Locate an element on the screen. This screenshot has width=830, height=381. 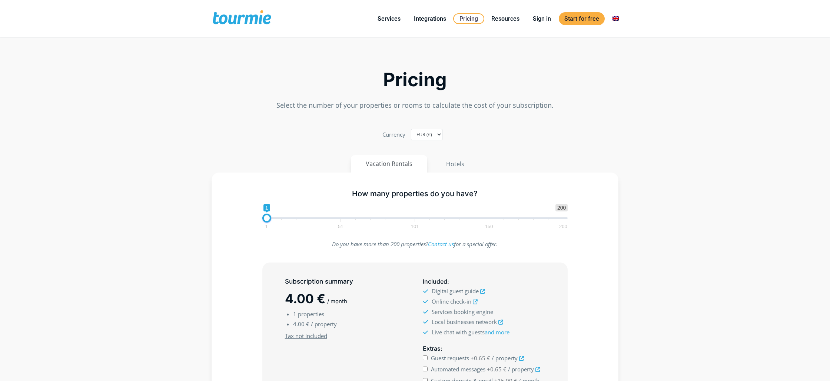
a: Pricing is located at coordinates (469, 19).